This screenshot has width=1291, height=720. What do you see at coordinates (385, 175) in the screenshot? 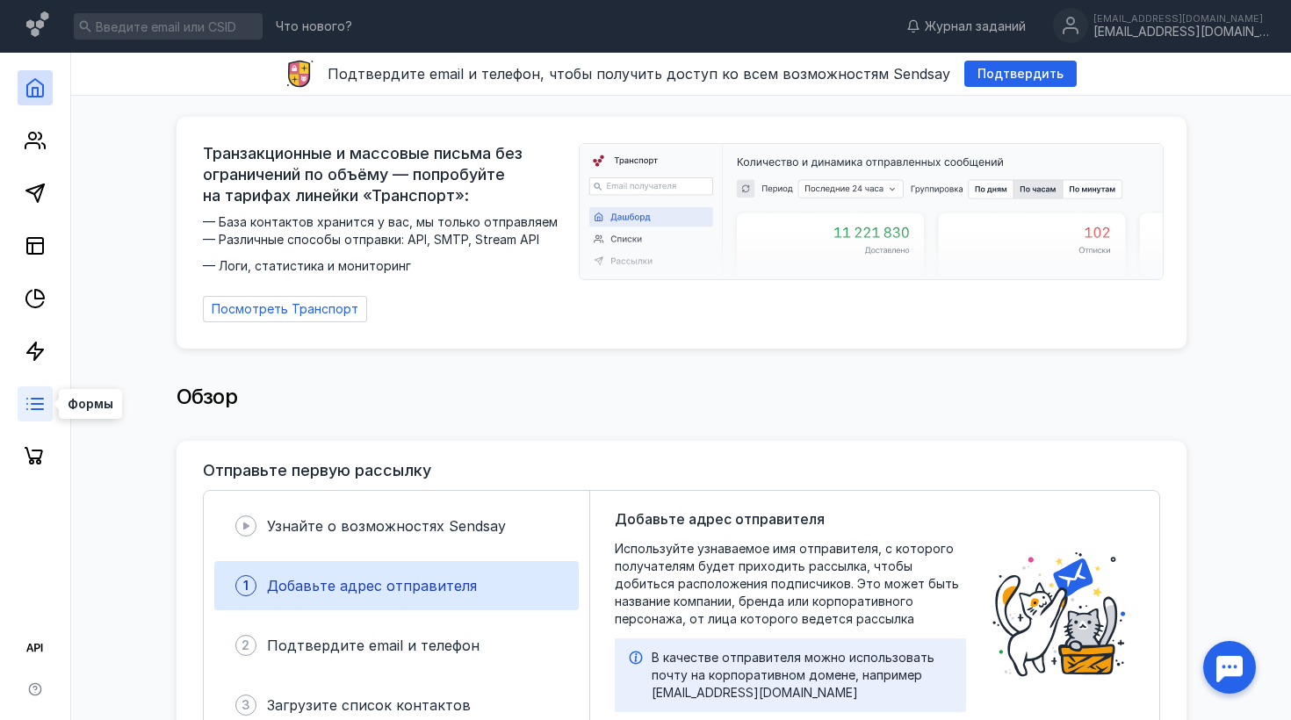
I see `span: Транзакционные и массовые письма без ограничений по объёму — попробуйте на тарифах линейки «Транс...` at bounding box center [385, 175].